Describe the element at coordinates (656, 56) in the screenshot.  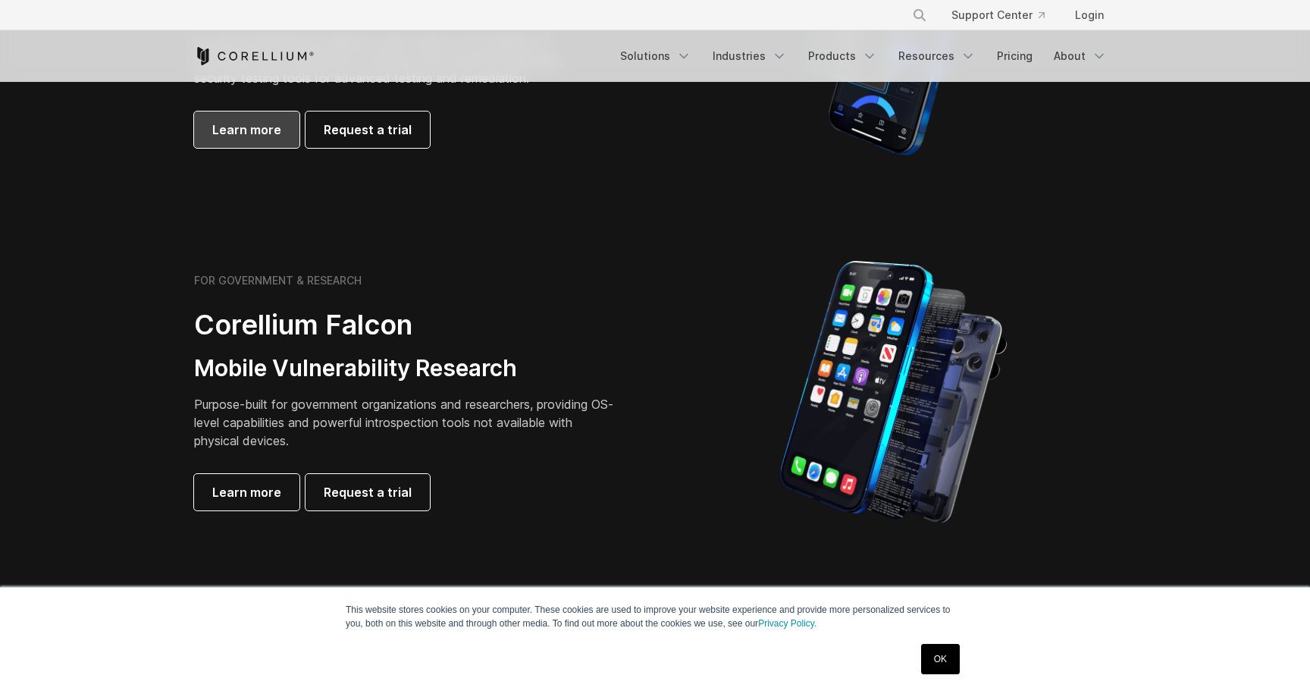
I see `a: Solutions` at that location.